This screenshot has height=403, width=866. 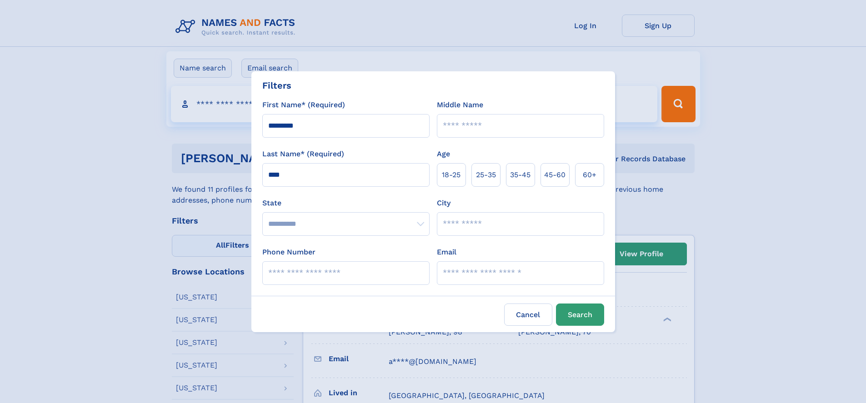 I want to click on span: 35‑45, so click(x=520, y=175).